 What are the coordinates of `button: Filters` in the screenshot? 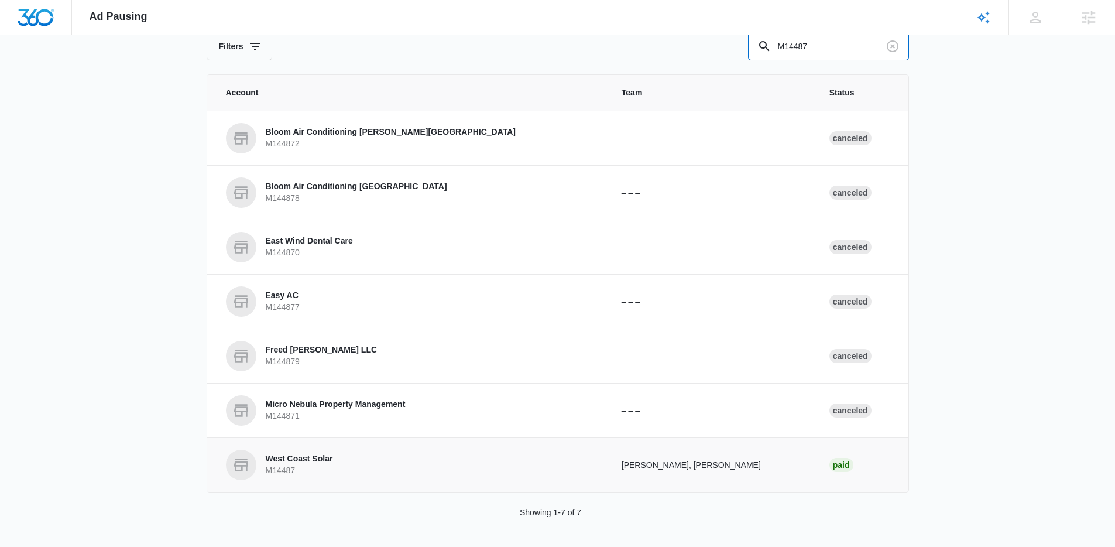 It's located at (239, 46).